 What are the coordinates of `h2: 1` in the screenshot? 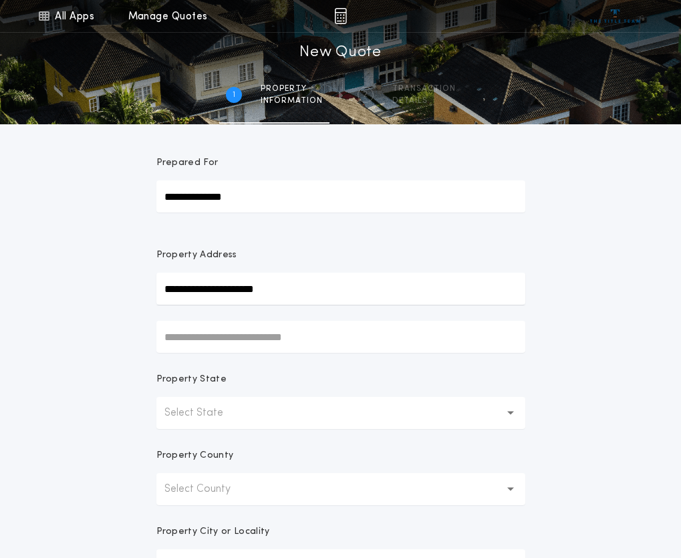 It's located at (234, 95).